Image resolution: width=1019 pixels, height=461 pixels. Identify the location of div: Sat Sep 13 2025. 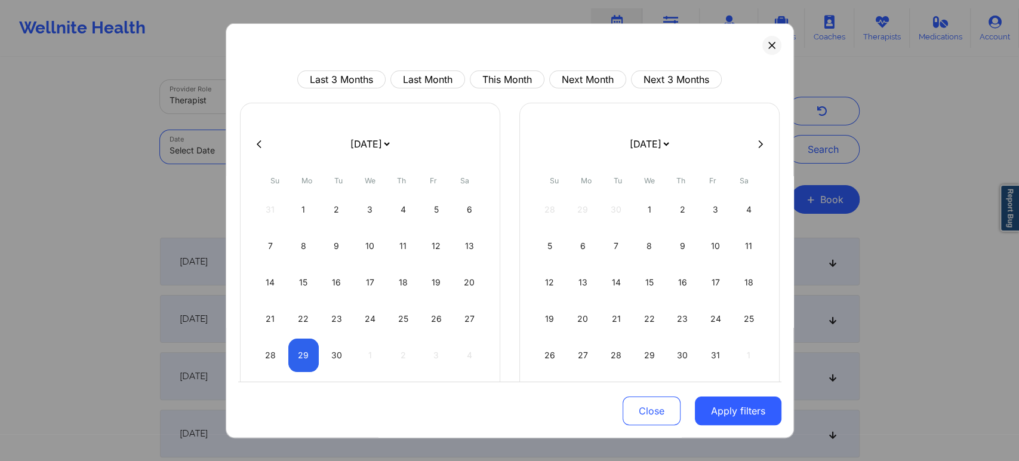
(469, 246).